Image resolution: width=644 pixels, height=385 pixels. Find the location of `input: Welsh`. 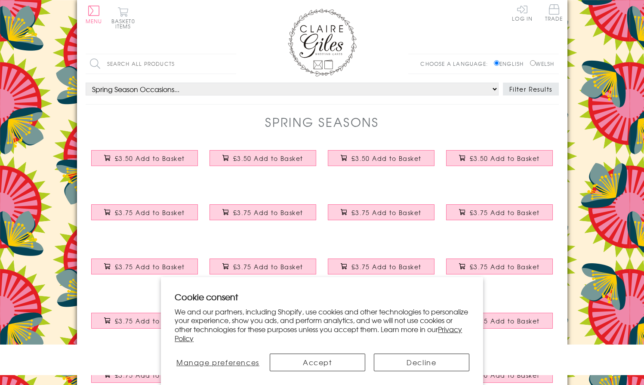

input: Welsh is located at coordinates (532, 63).